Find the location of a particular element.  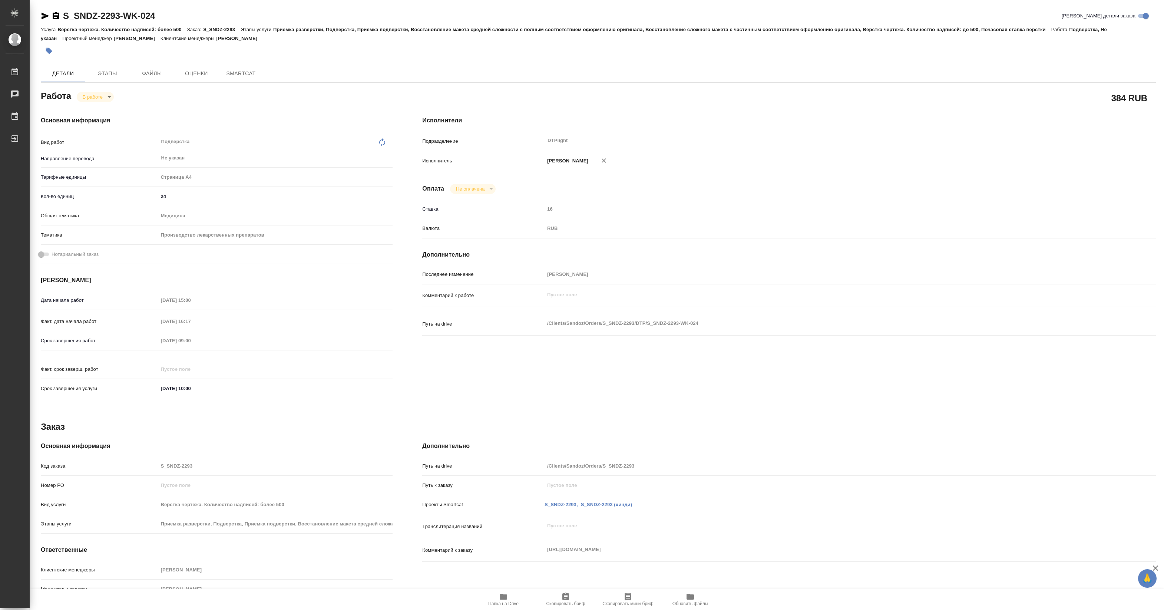

div: Производство лекарственных препаратов is located at coordinates (275, 235).